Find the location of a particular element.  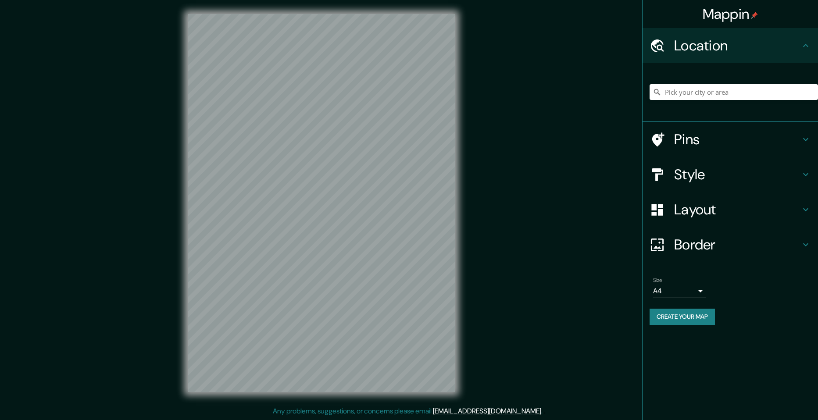

h4: Location is located at coordinates (738, 46).